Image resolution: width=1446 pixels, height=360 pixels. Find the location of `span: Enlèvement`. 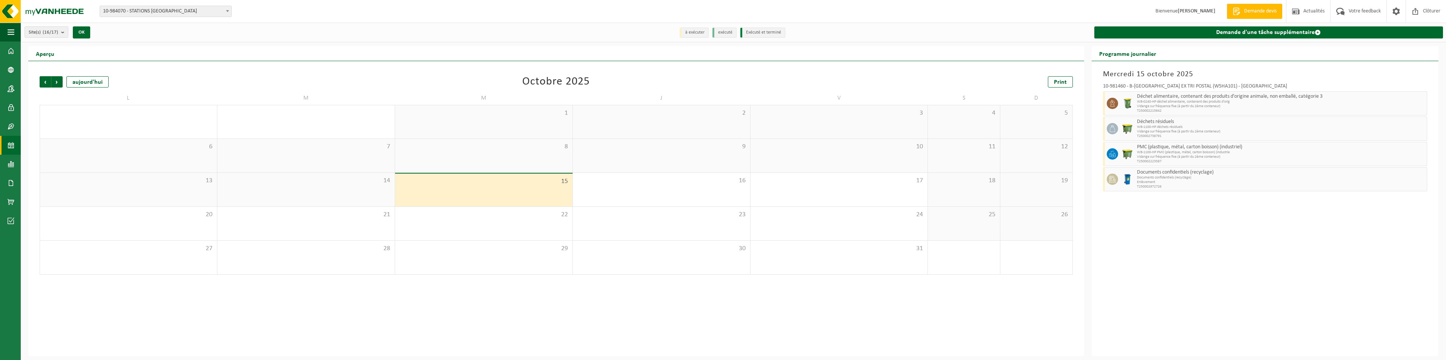

span: Enlèvement is located at coordinates (1281, 182).